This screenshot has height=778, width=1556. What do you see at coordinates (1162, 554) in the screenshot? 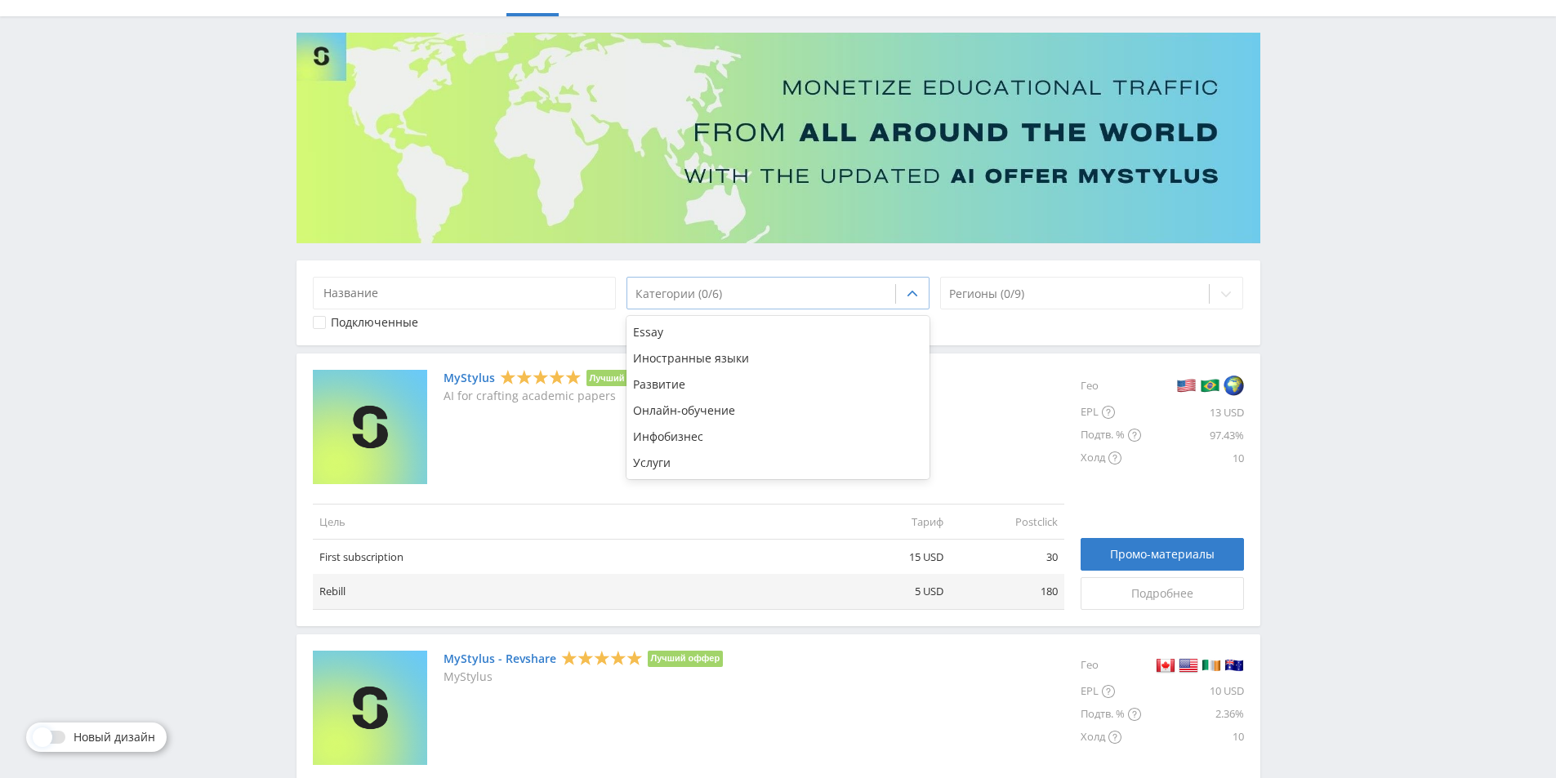
I see `span: Промо-материалы` at bounding box center [1162, 554].